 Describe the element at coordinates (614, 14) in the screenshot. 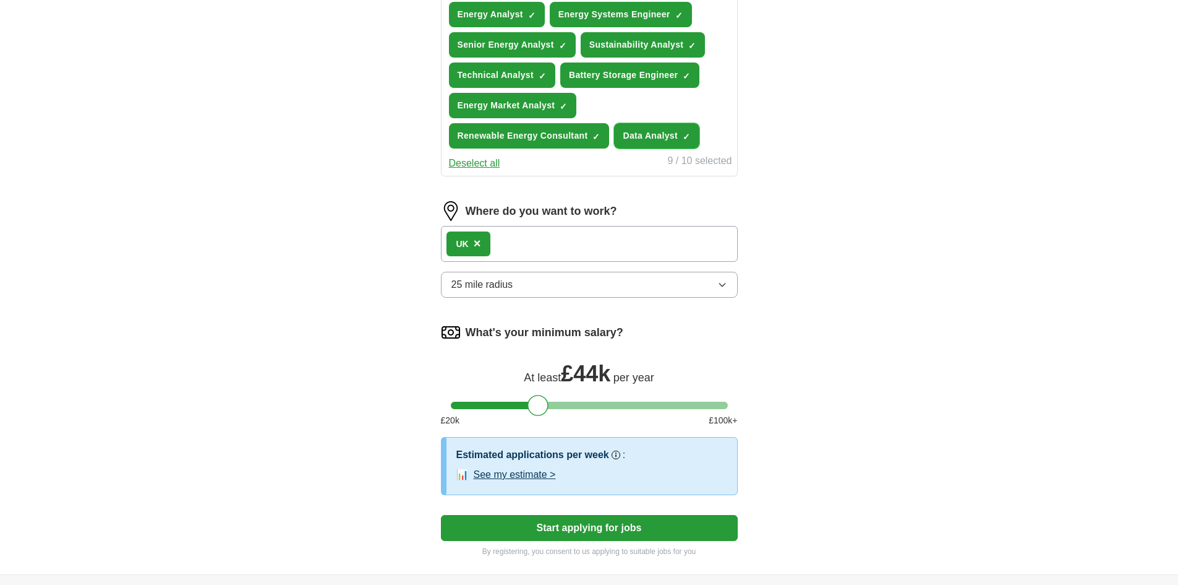

I see `span: Energy Systems Engineer` at that location.